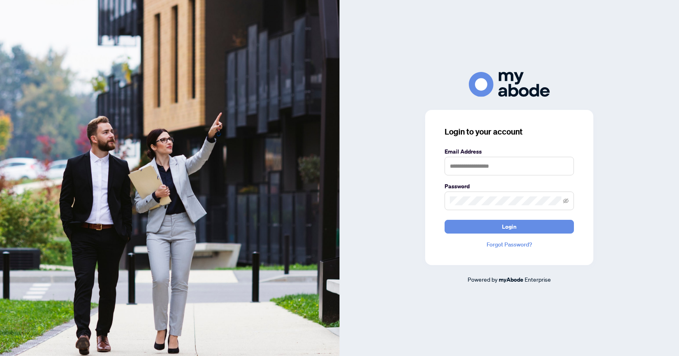 This screenshot has width=679, height=356. What do you see at coordinates (483, 279) in the screenshot?
I see `span: Powered by` at bounding box center [483, 279].